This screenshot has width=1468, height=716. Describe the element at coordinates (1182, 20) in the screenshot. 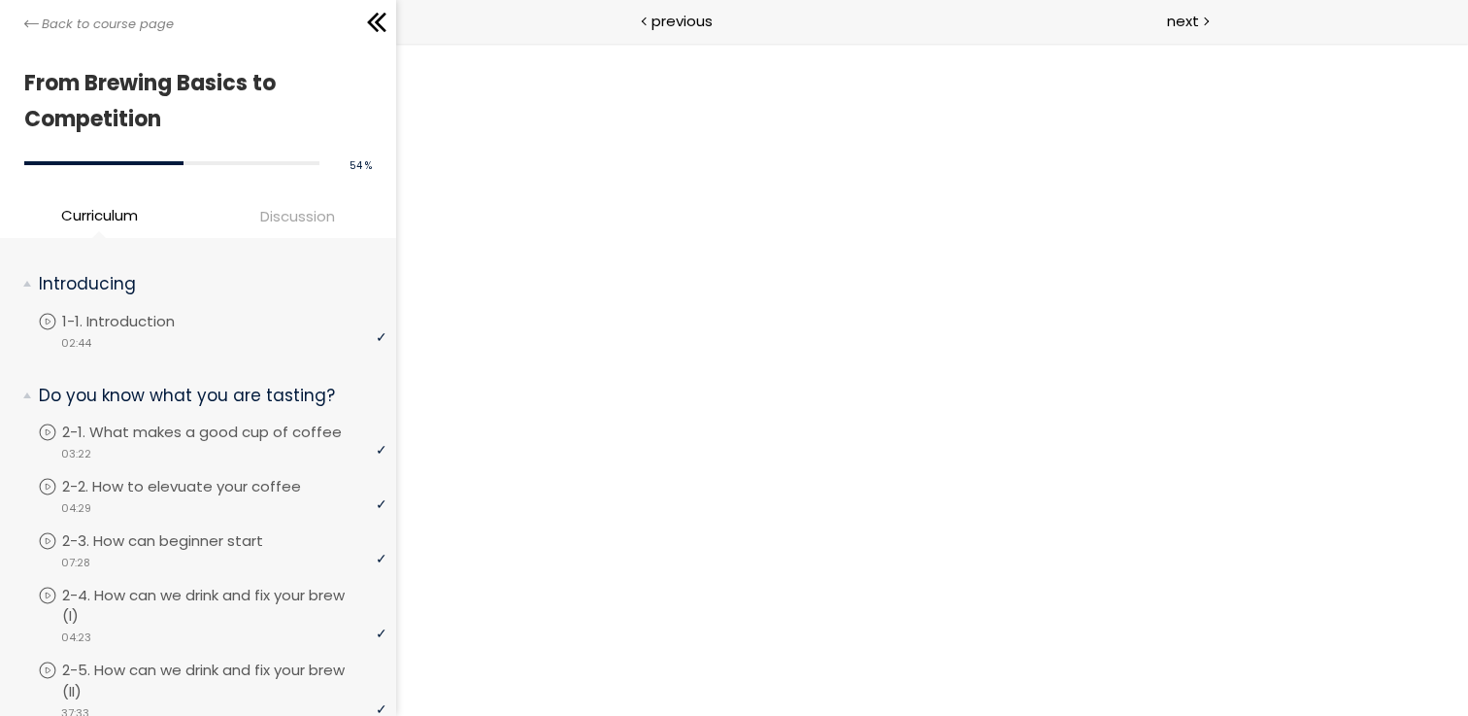

I see `span: next` at that location.